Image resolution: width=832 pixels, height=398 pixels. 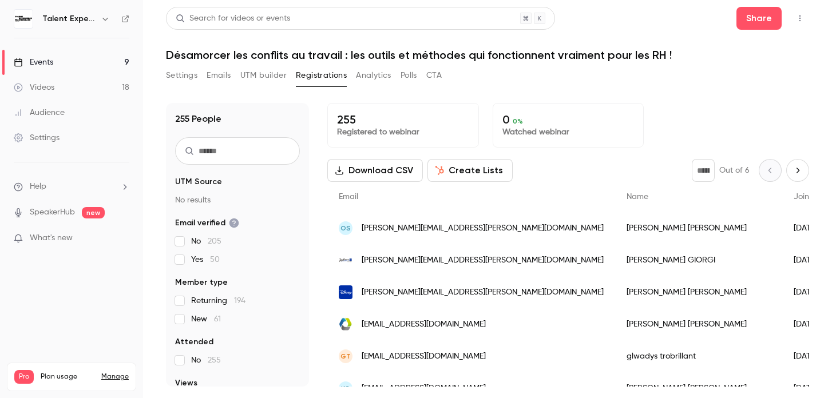 What do you see at coordinates (263, 76) in the screenshot?
I see `button: UTM builder` at bounding box center [263, 76].